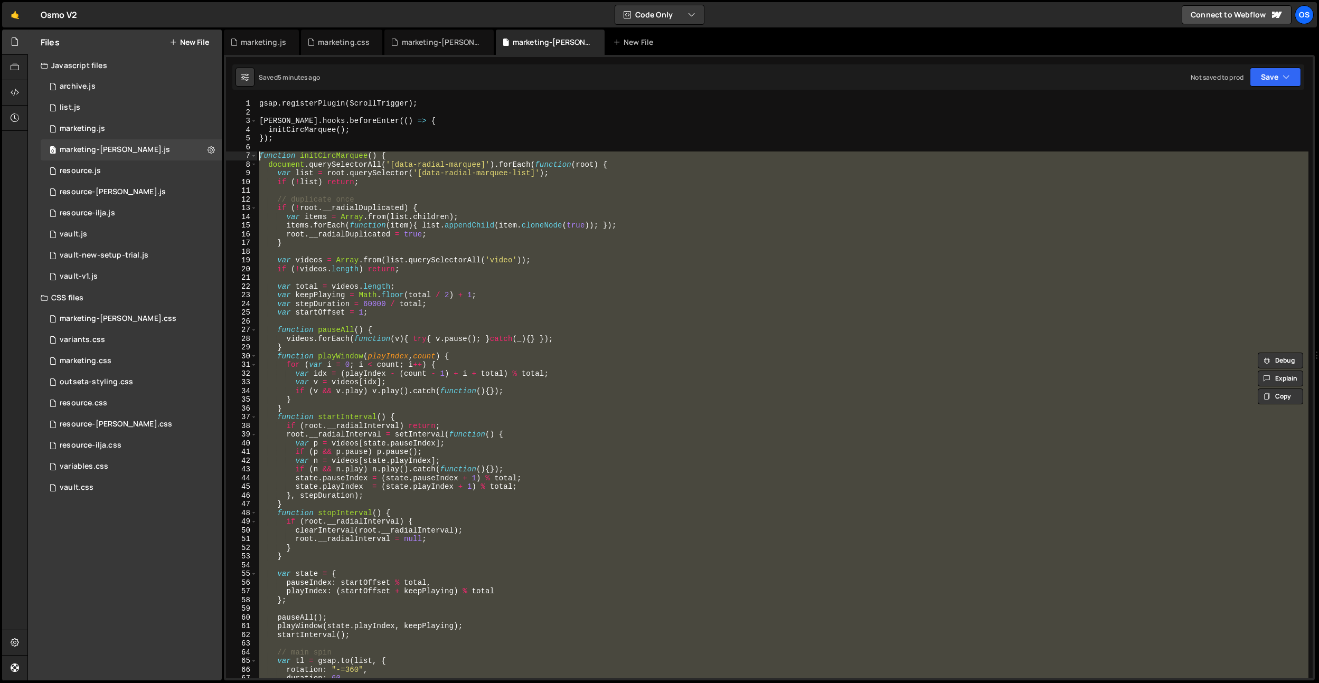  What do you see at coordinates (241, 321) in the screenshot?
I see `div: 26` at bounding box center [241, 321].